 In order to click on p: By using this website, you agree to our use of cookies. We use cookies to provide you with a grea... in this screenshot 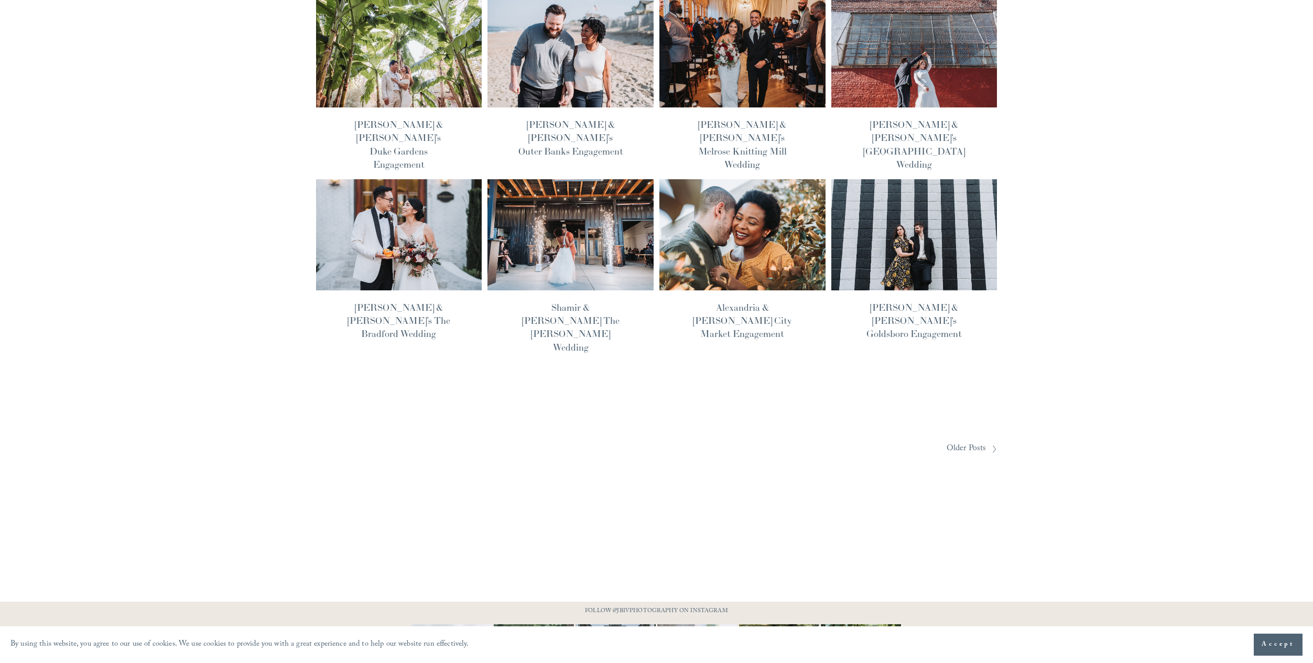, I will do `click(240, 645)`.